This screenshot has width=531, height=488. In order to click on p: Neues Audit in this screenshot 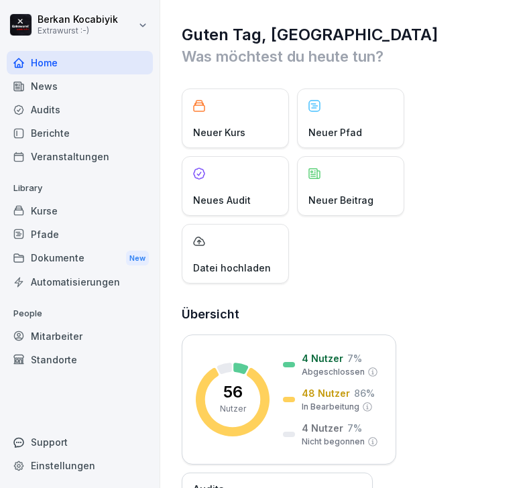, I will do `click(222, 200)`.